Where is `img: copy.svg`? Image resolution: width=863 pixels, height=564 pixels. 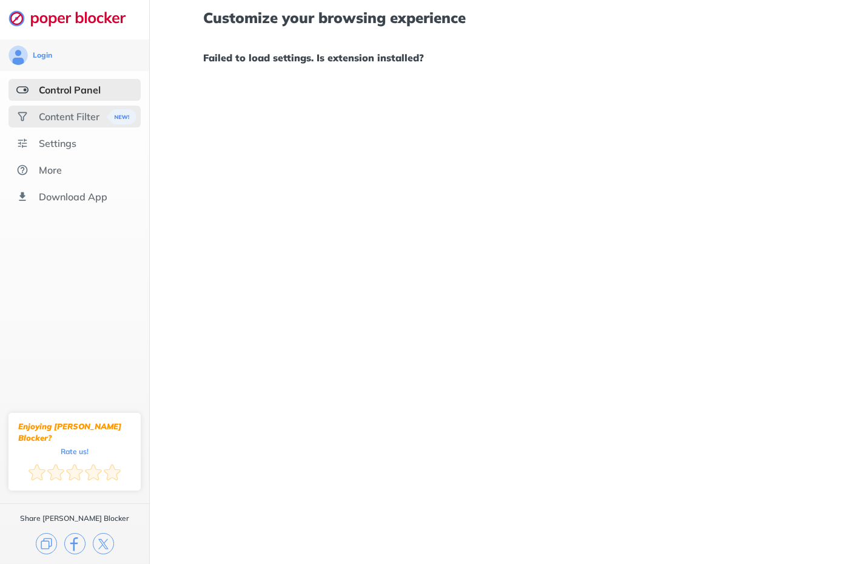
img: copy.svg is located at coordinates (46, 543).